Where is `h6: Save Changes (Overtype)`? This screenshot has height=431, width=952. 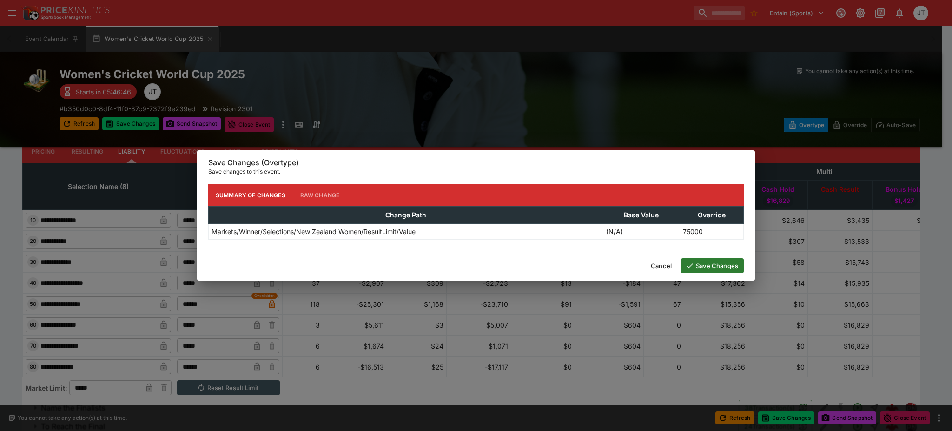
h6: Save Changes (Overtype) is located at coordinates (476, 162).